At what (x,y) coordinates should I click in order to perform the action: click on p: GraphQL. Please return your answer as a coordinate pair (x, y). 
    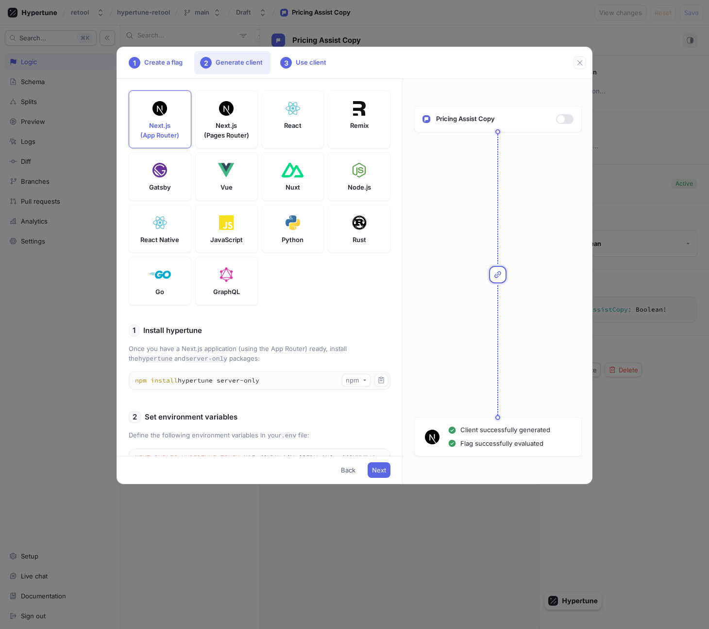
    Looking at the image, I should click on (226, 292).